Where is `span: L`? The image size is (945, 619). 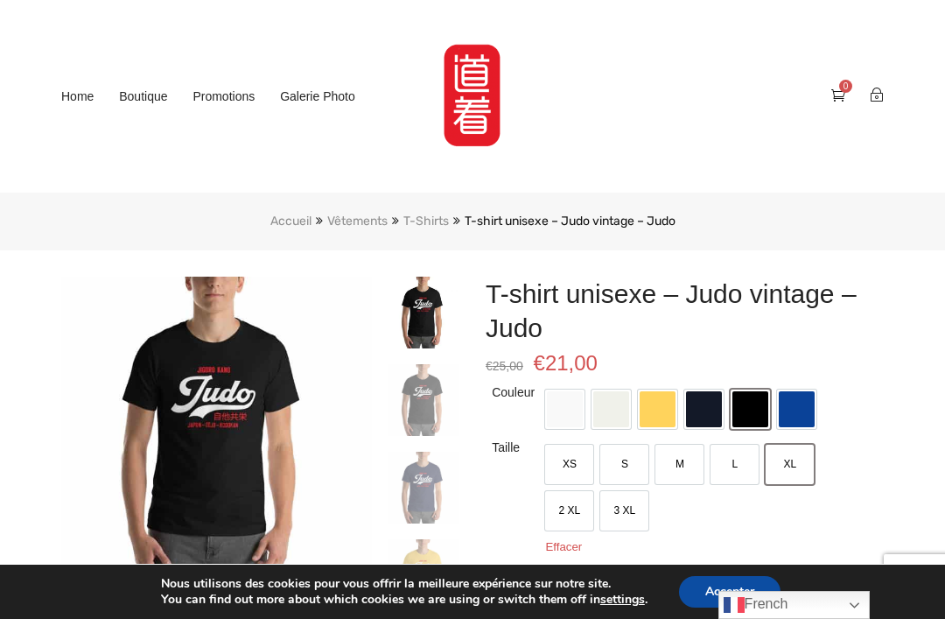 span: L is located at coordinates (735, 464).